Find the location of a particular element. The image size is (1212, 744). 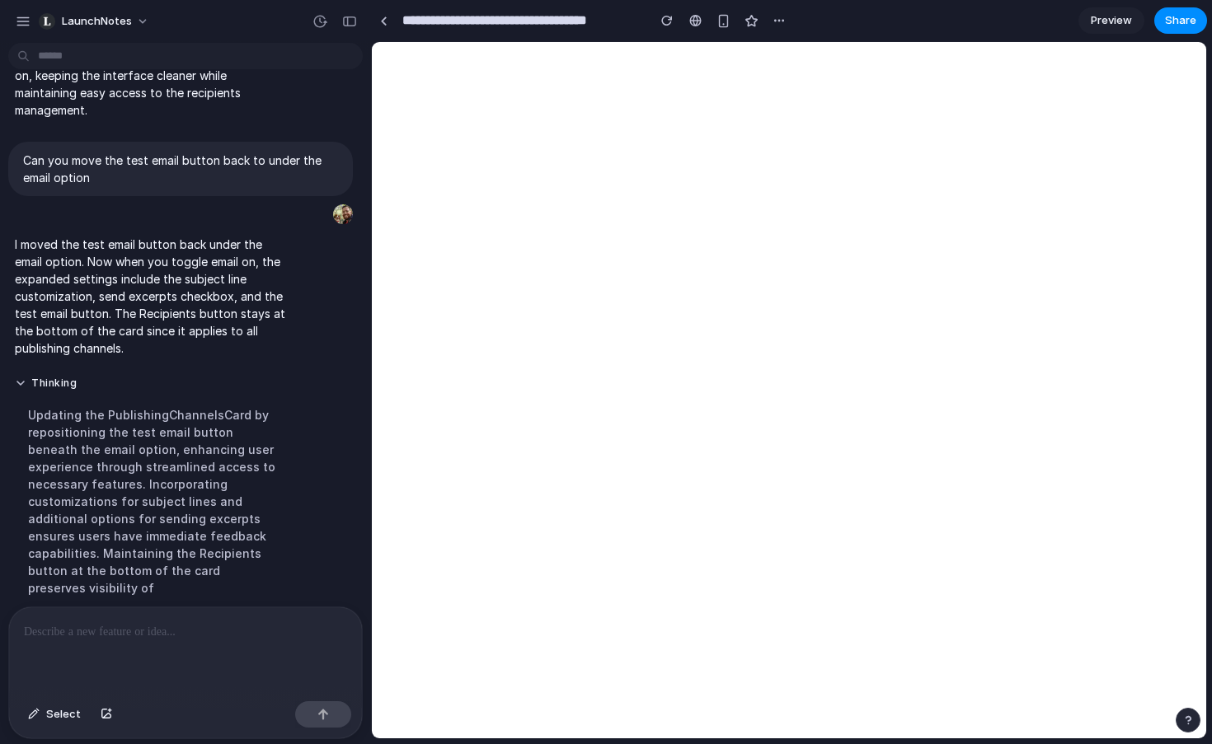

p: Can you move the test email button back to under the email option is located at coordinates (181, 169).